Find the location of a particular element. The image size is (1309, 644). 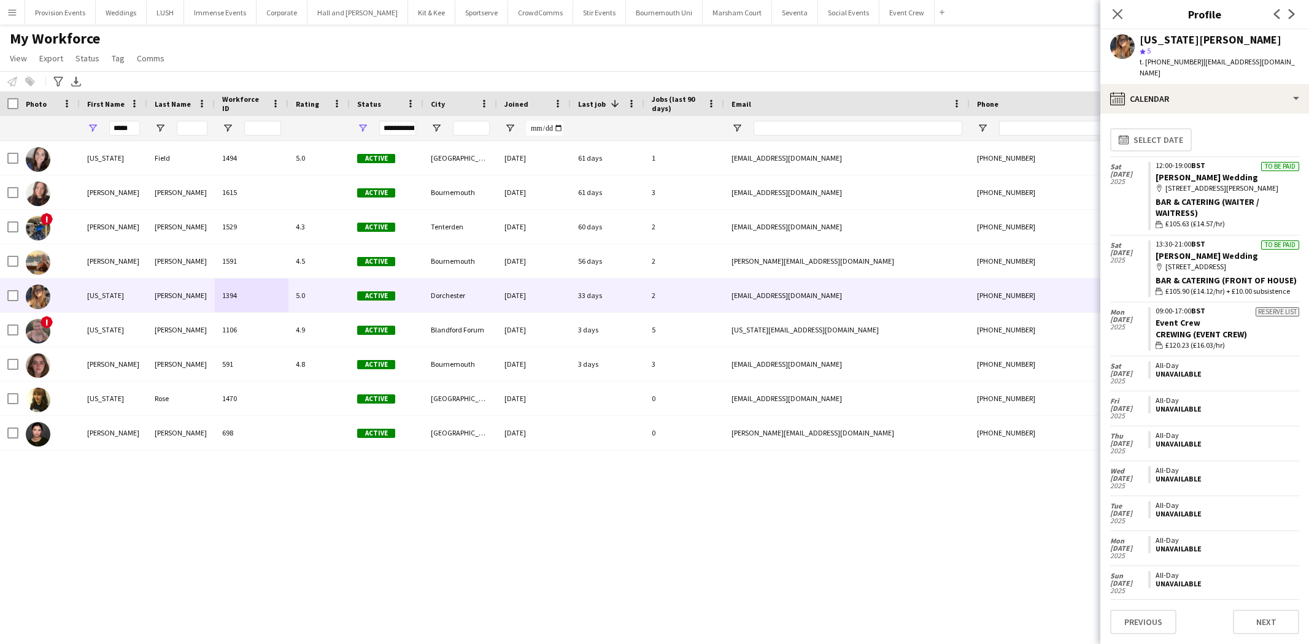

button: Sportserve is located at coordinates (482, 12).